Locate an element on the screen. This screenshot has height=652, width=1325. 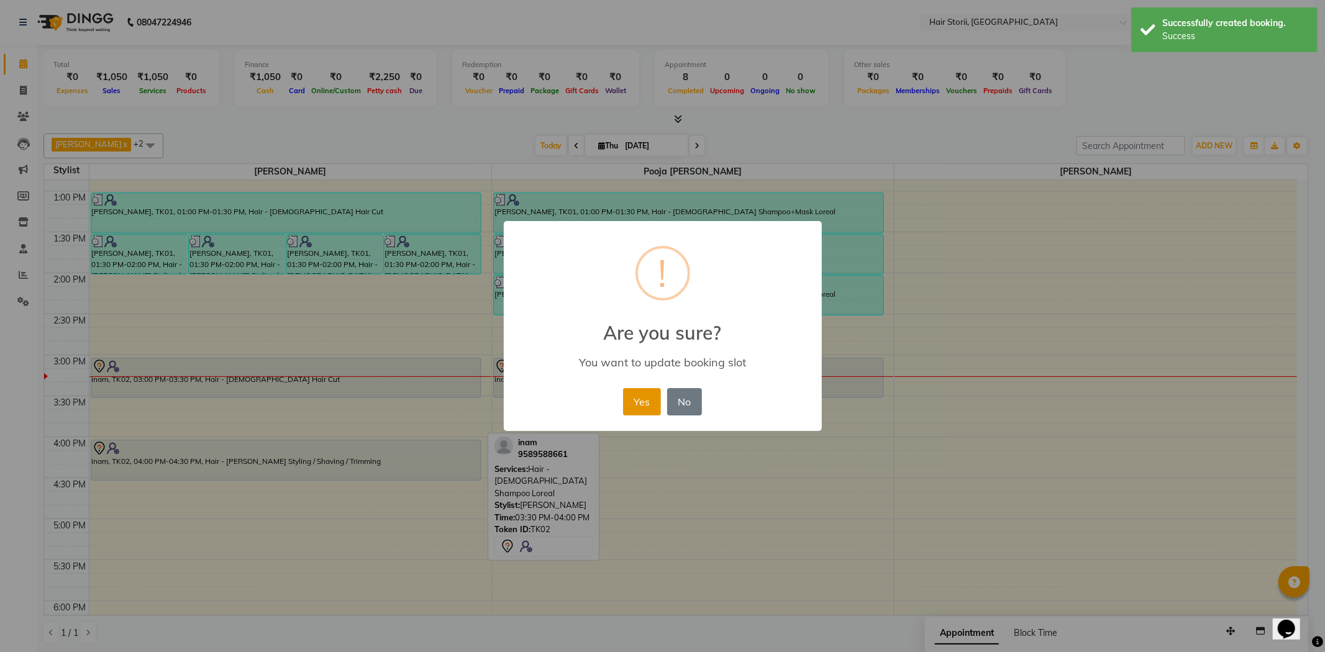
h2: Are you sure? is located at coordinates (663, 325).